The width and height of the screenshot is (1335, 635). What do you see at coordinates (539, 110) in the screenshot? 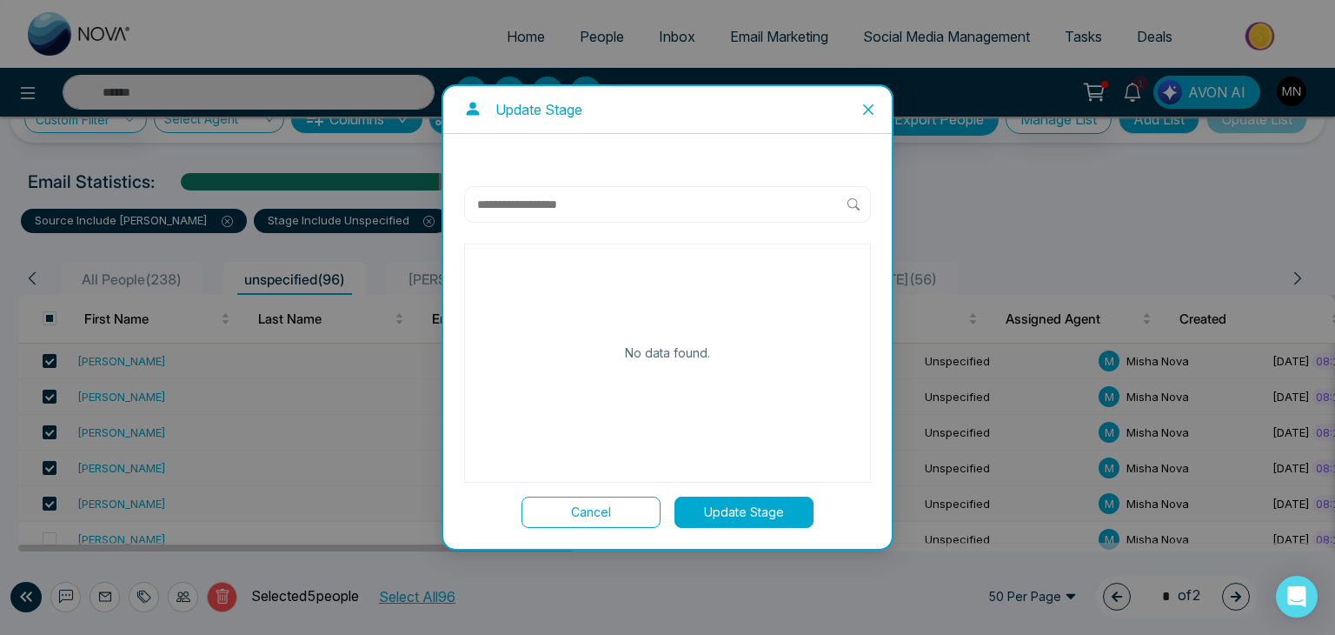
I see `p: Update Stage` at bounding box center [539, 110].